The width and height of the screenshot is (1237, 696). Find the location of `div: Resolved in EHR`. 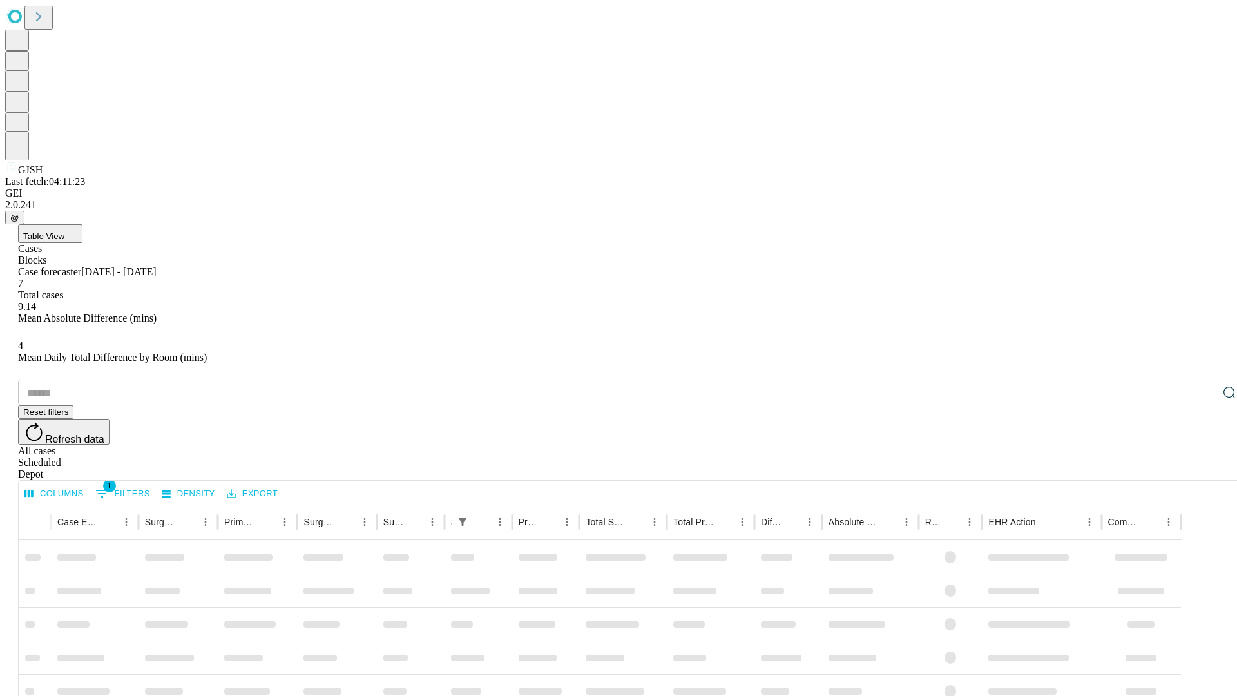

div: Resolved in EHR is located at coordinates (934, 522).